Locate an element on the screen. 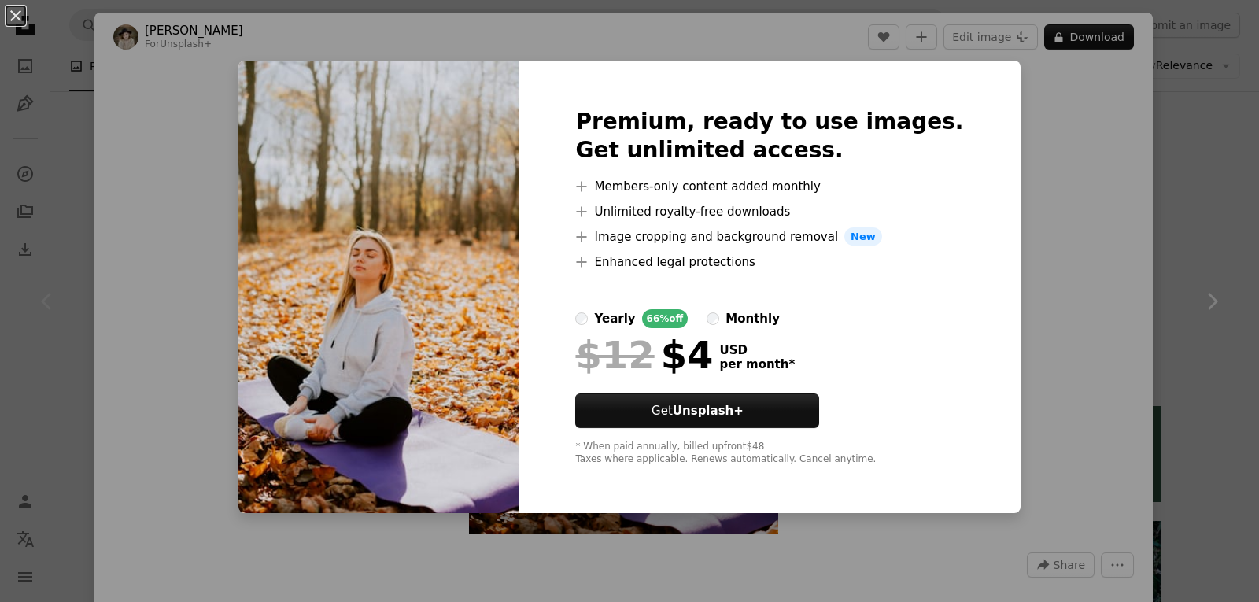 This screenshot has height=602, width=1259. div: 66% off is located at coordinates (665, 319).